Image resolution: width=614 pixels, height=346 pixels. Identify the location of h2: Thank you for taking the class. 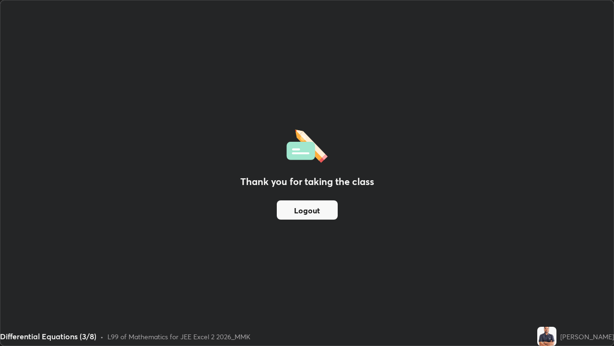
(307, 181).